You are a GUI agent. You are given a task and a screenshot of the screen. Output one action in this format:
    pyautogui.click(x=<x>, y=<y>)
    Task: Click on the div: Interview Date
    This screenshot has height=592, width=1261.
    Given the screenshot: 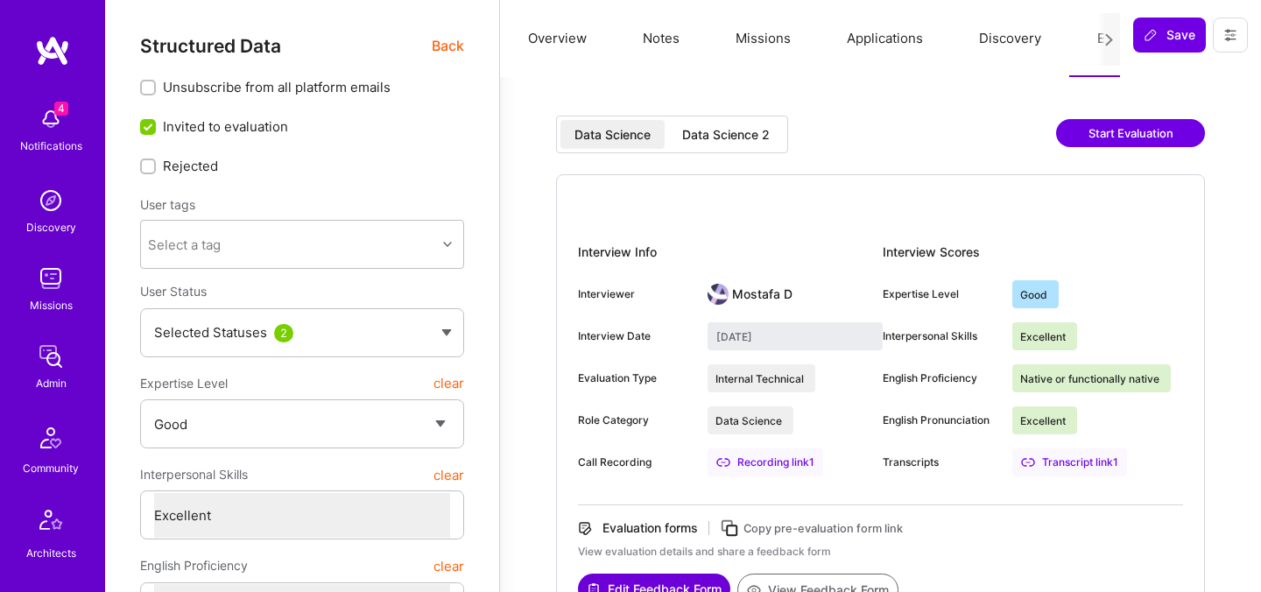 What is the action you would take?
    pyautogui.click(x=636, y=336)
    